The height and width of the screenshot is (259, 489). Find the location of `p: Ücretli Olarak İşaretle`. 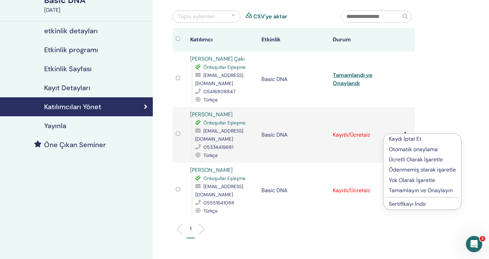

p: Ücretli Olarak İşaretle is located at coordinates (422, 160).